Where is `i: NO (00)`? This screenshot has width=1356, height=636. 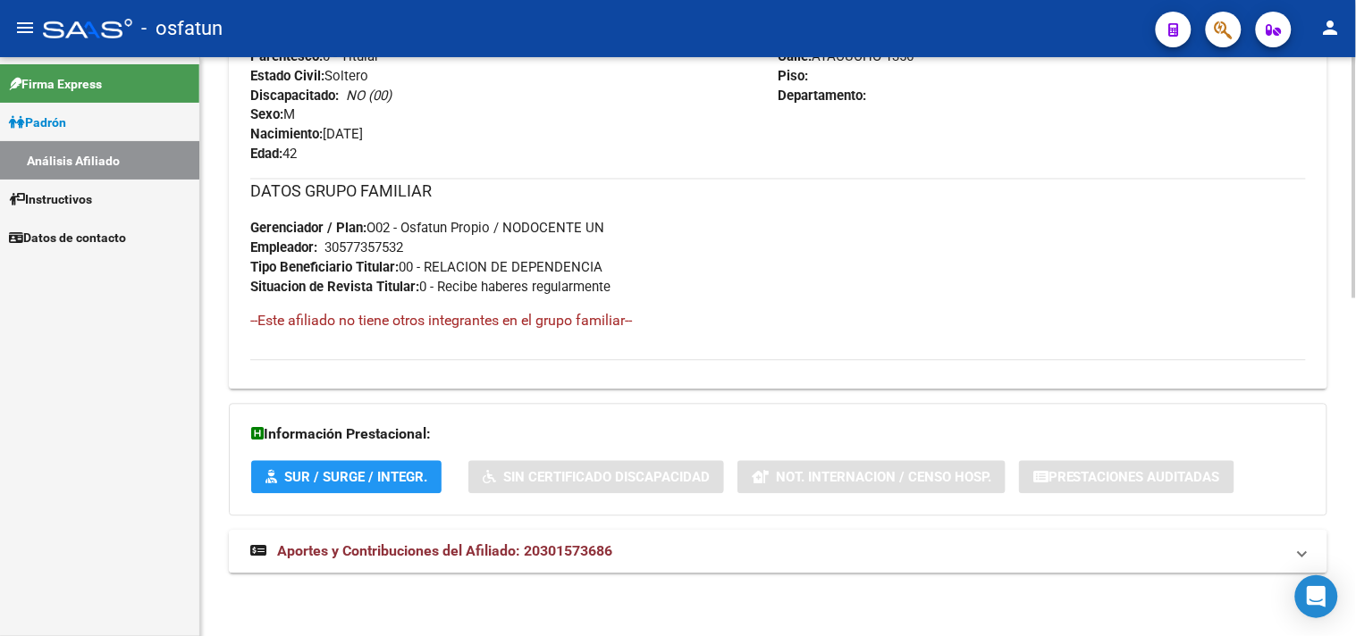
i: NO (00) is located at coordinates (368, 96).